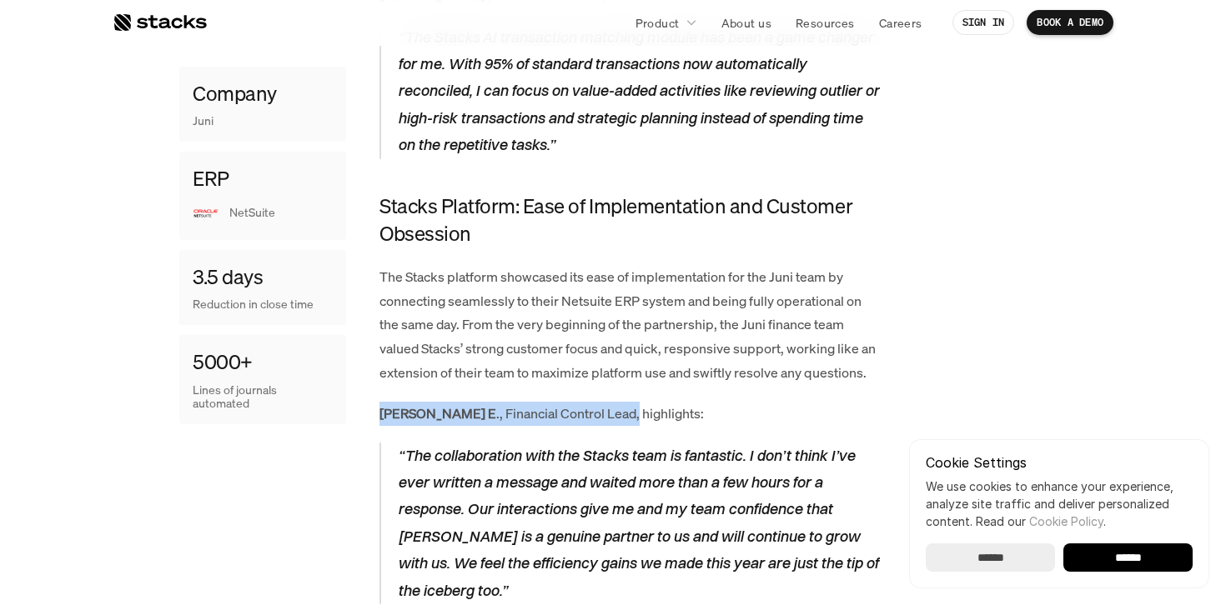 The image size is (1226, 605). What do you see at coordinates (901, 23) in the screenshot?
I see `a: Careers` at bounding box center [901, 23].